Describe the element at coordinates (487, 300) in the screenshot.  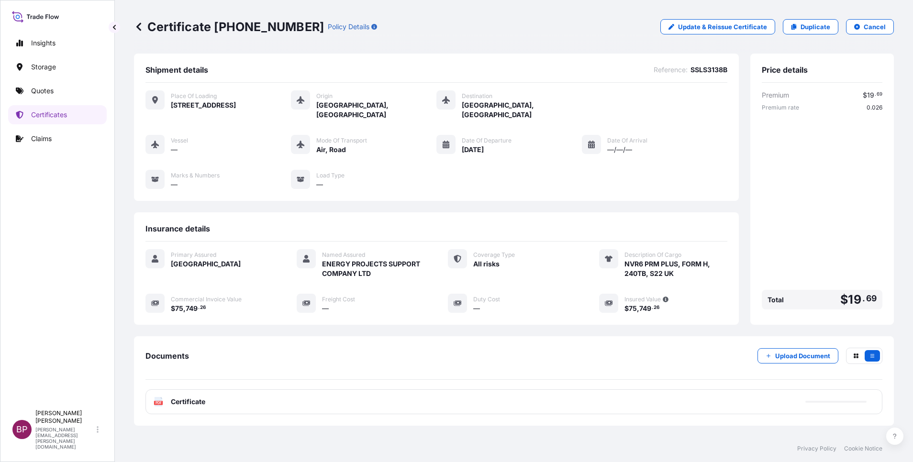
I see `span: Duty Cost` at that location.